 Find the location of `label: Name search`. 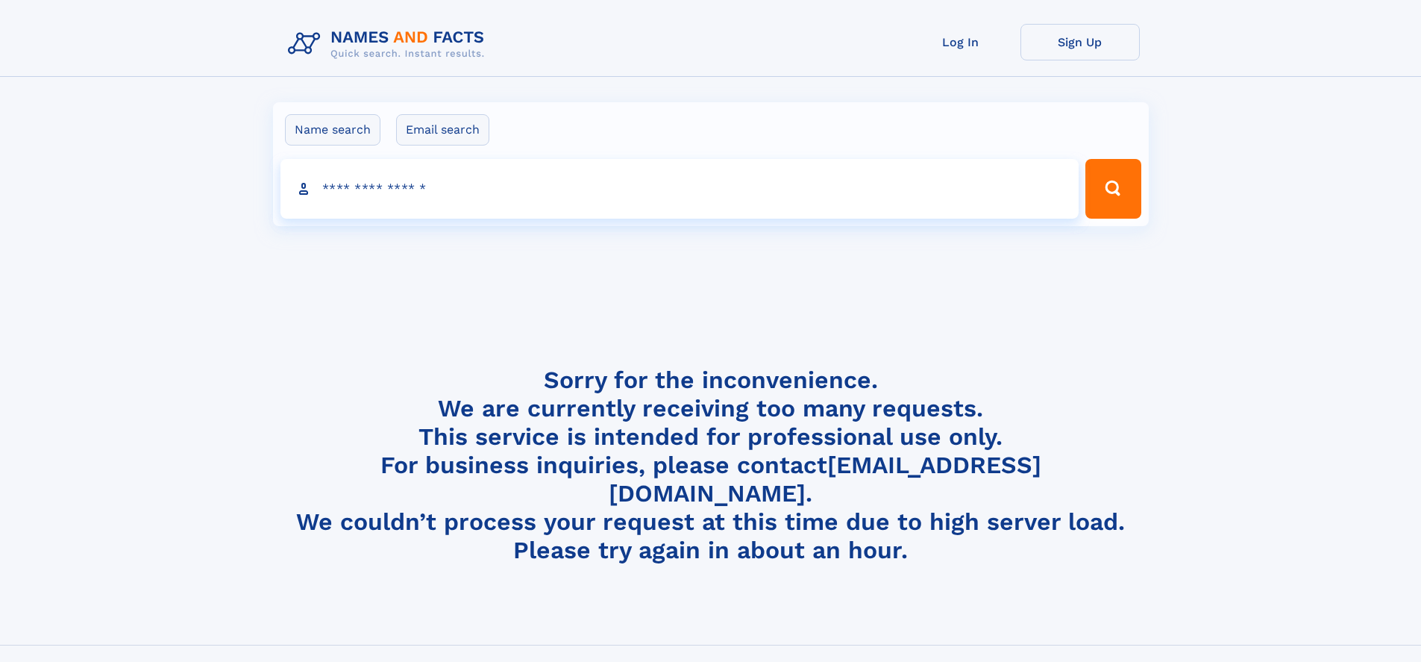

label: Name search is located at coordinates (333, 130).